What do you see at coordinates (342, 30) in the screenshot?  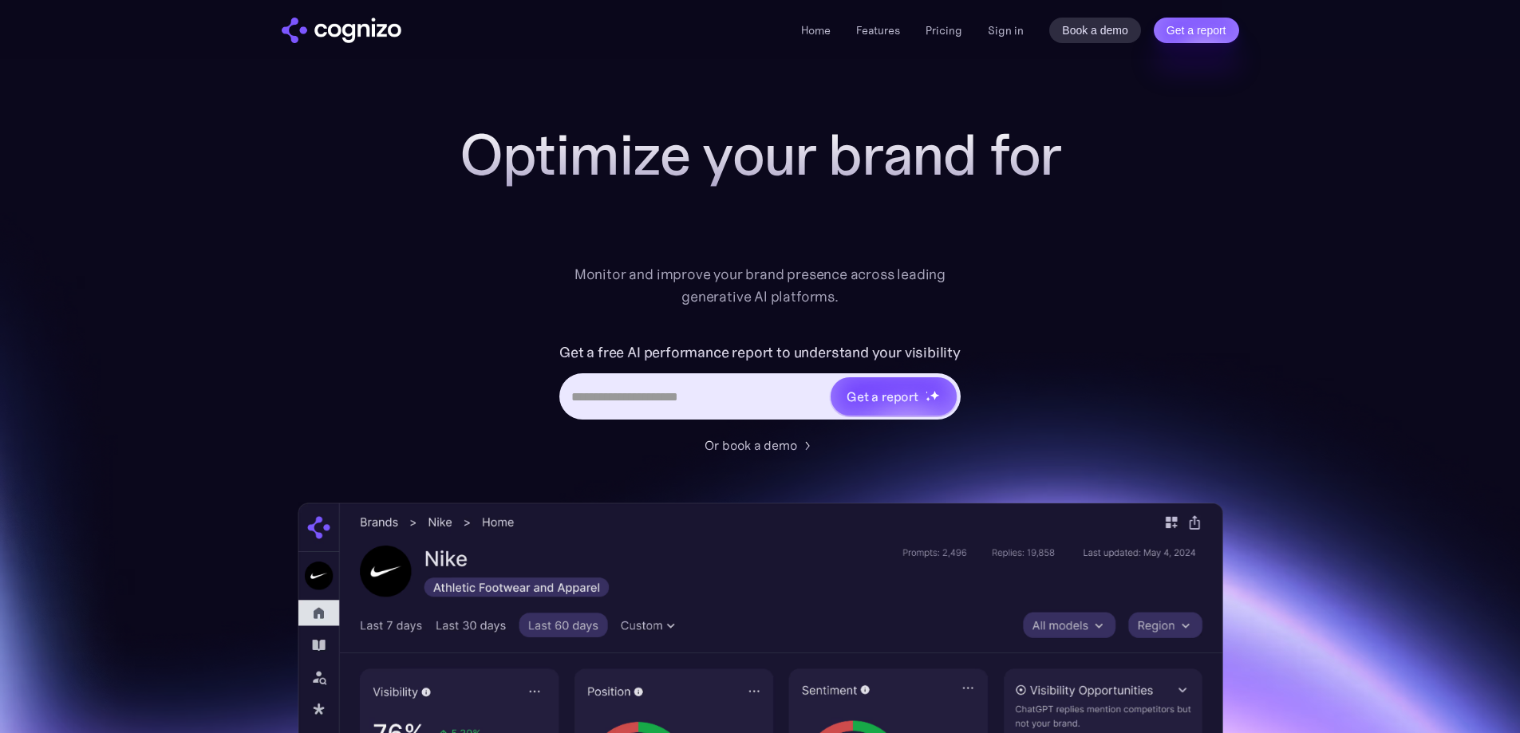 I see `a: home` at bounding box center [342, 30].